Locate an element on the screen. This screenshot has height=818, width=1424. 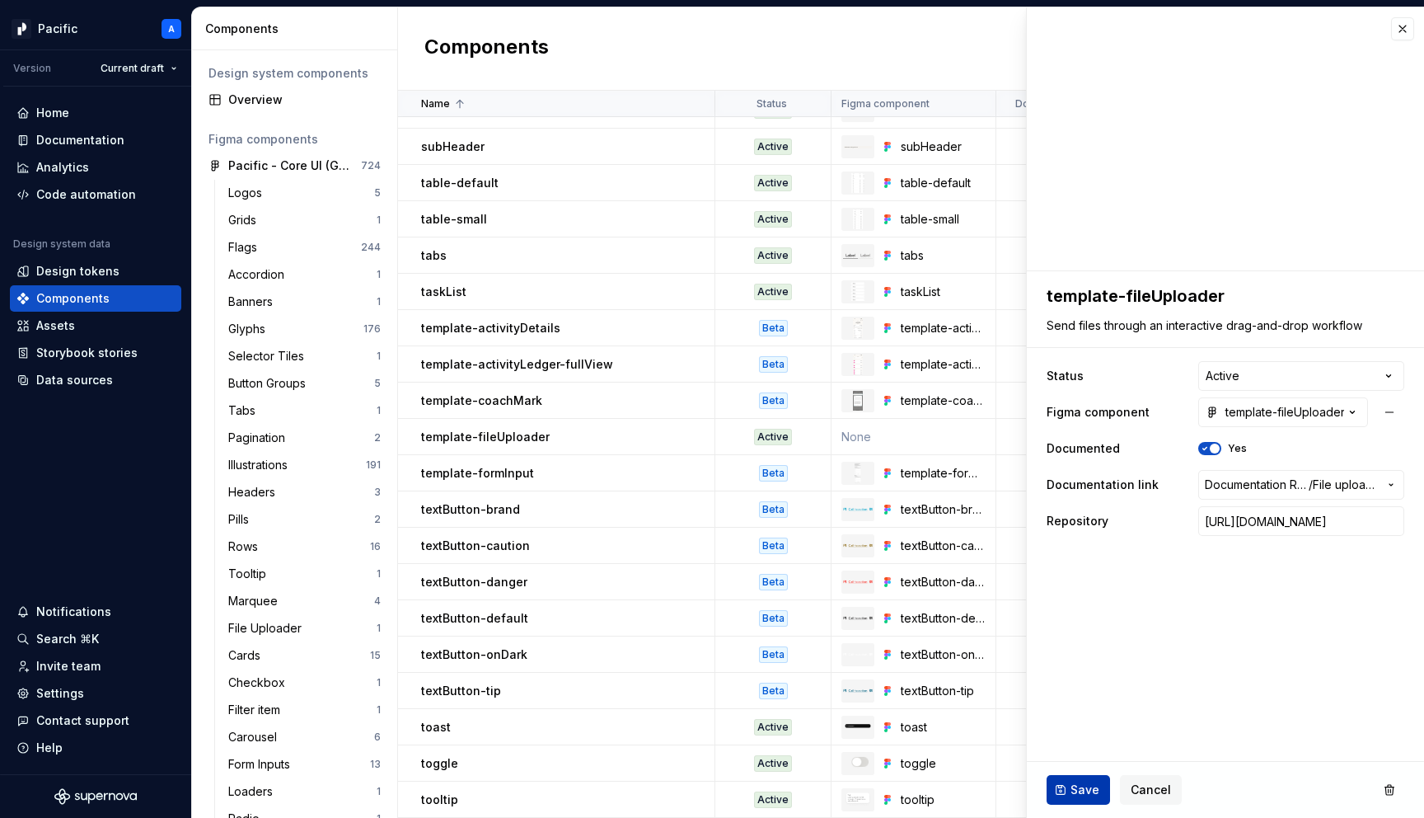
a: Marquee4 is located at coordinates (304, 601).